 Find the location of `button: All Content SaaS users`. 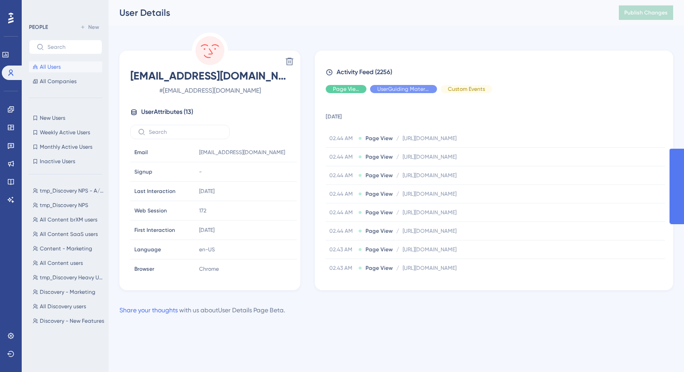

button: All Content SaaS users is located at coordinates (68, 234).